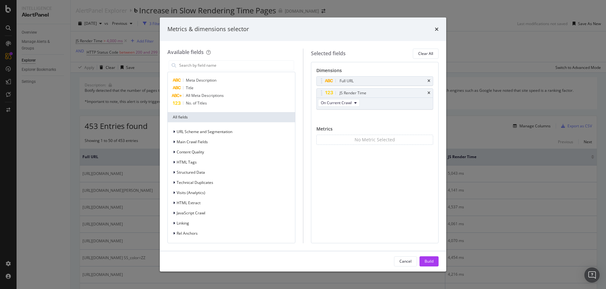  I want to click on div: JS Render Time, so click(353, 93).